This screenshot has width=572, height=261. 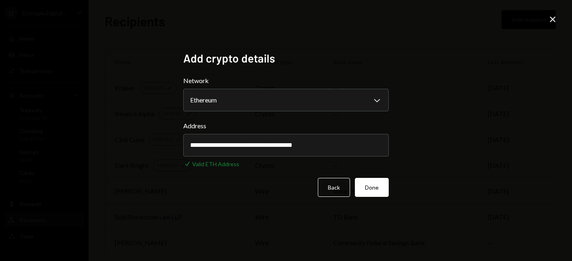 What do you see at coordinates (286, 81) in the screenshot?
I see `label: Network` at bounding box center [286, 81].